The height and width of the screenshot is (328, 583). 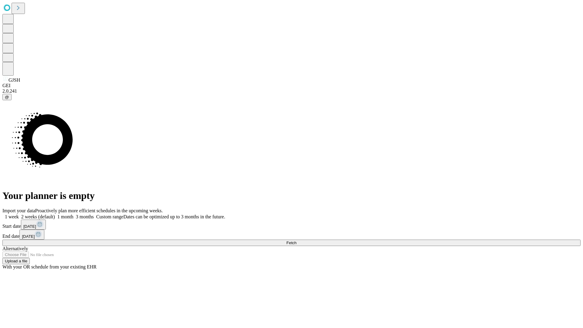 What do you see at coordinates (292, 196) in the screenshot?
I see `h1: Your planner is empty` at bounding box center [292, 196].